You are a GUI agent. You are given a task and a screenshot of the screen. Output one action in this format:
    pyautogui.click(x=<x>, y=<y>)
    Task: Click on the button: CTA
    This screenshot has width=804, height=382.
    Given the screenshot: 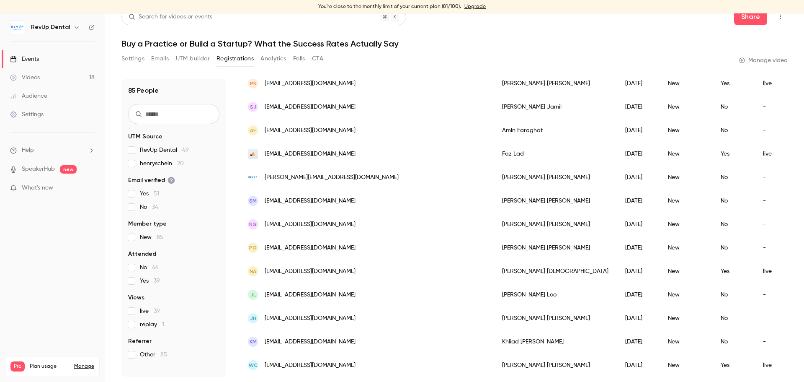 What is the action you would take?
    pyautogui.click(x=317, y=59)
    